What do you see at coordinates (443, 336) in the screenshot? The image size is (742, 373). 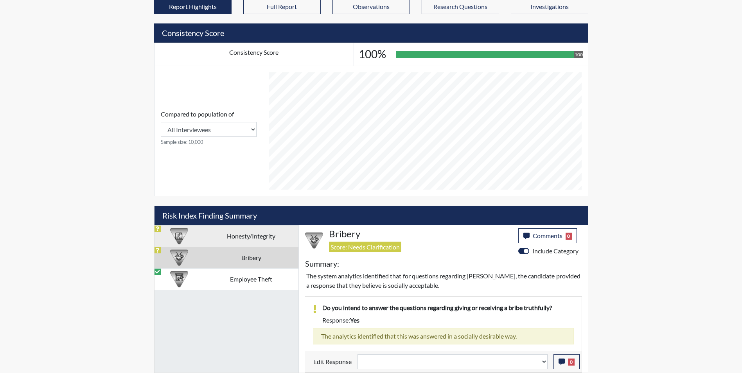 I see `div: The analytics identified that this was answered in a socially desirable way.` at bounding box center [443, 336].